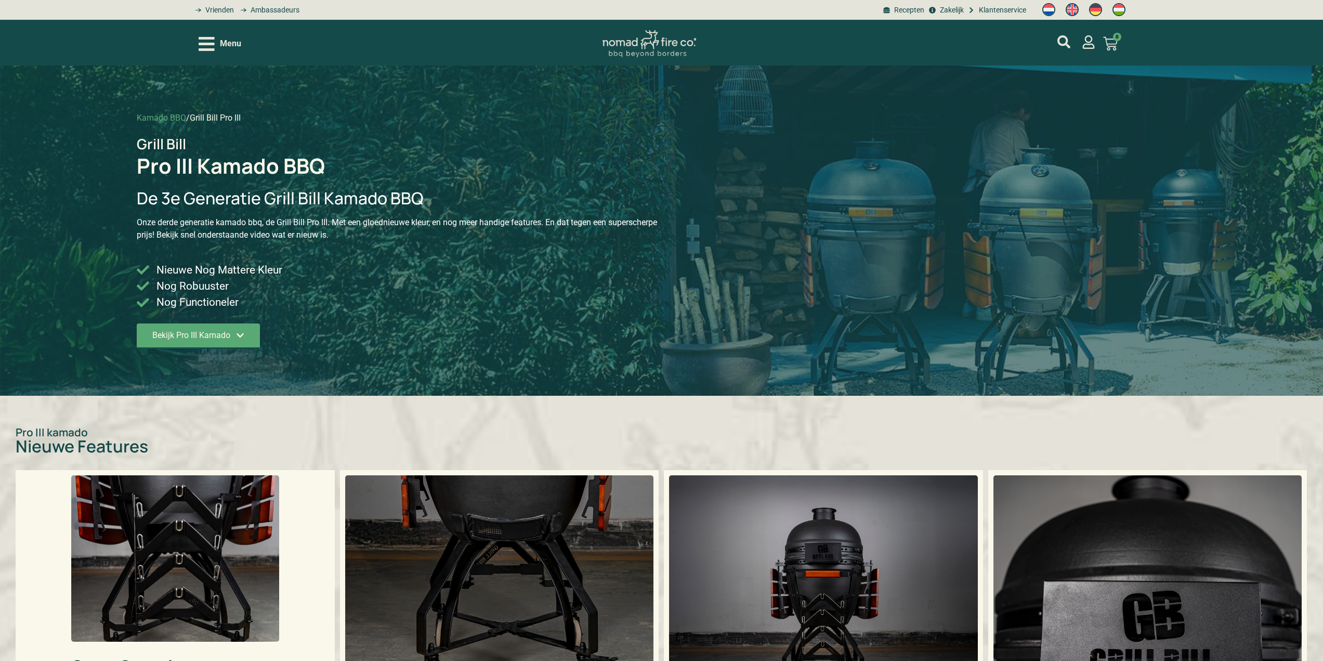 The image size is (1323, 661). I want to click on a: Switch to Hongaars, so click(1119, 10).